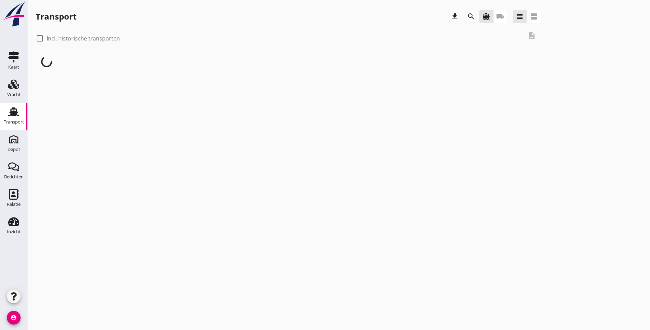  Describe the element at coordinates (500, 16) in the screenshot. I see `i: local_shipping` at that location.